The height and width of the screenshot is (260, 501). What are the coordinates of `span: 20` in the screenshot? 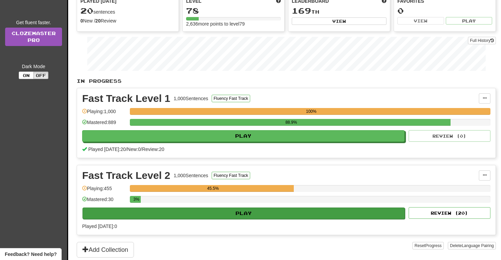 It's located at (87, 11).